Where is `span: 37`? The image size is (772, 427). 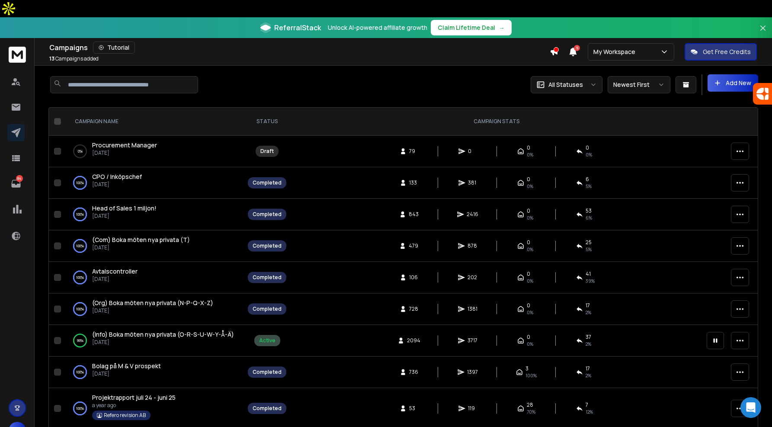
span: 37 is located at coordinates (588, 337).